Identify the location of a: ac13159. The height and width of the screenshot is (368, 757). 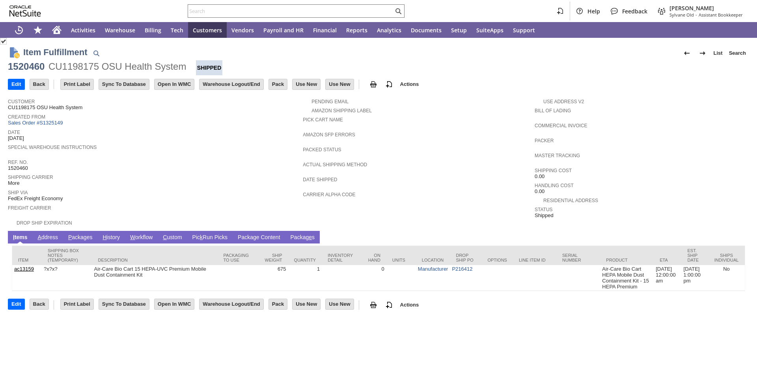
(24, 269).